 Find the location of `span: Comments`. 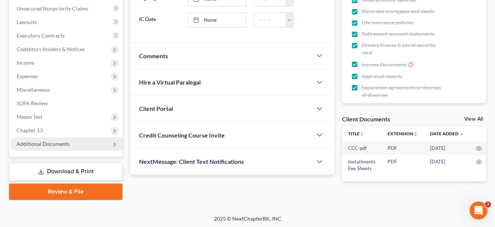

span: Comments is located at coordinates (153, 56).